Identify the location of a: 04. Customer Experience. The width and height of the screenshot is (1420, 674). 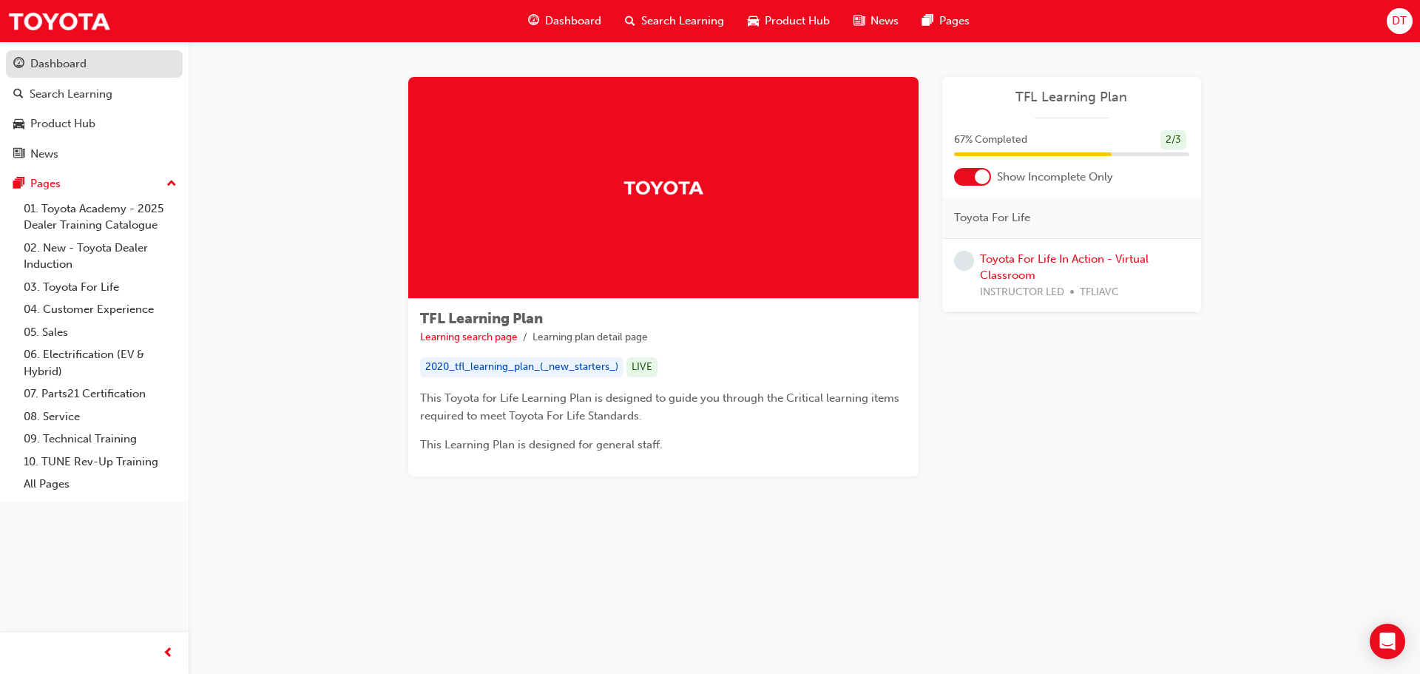
(100, 309).